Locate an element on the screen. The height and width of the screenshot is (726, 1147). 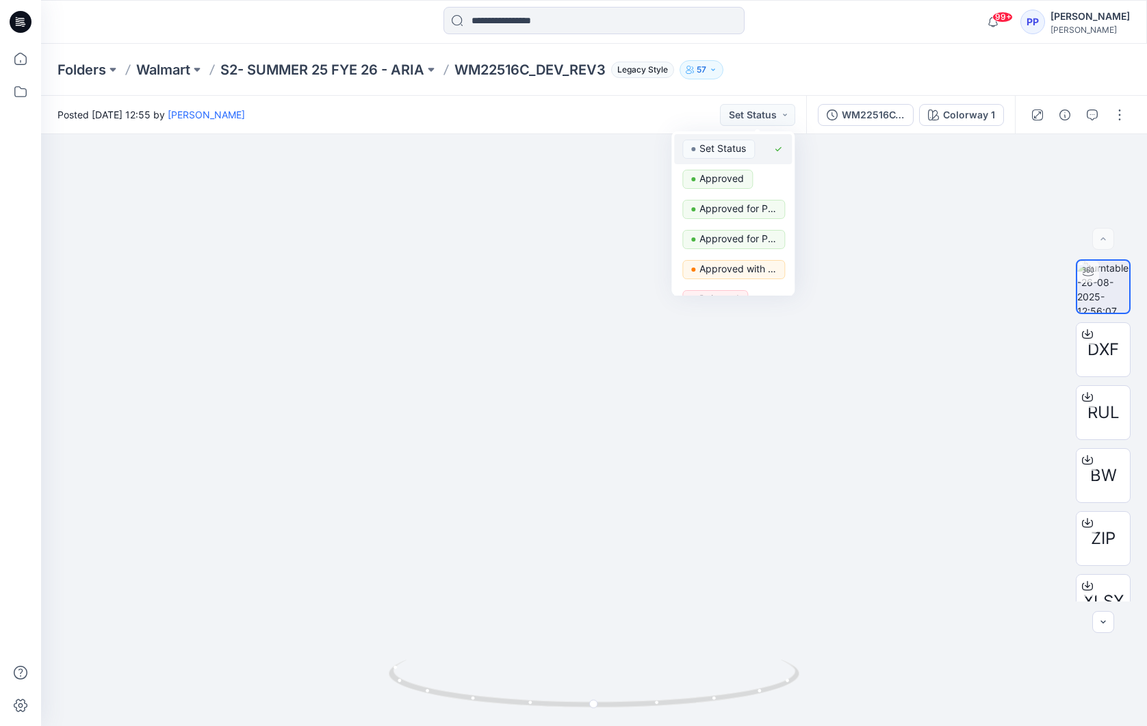
p: Walmart is located at coordinates (163, 70).